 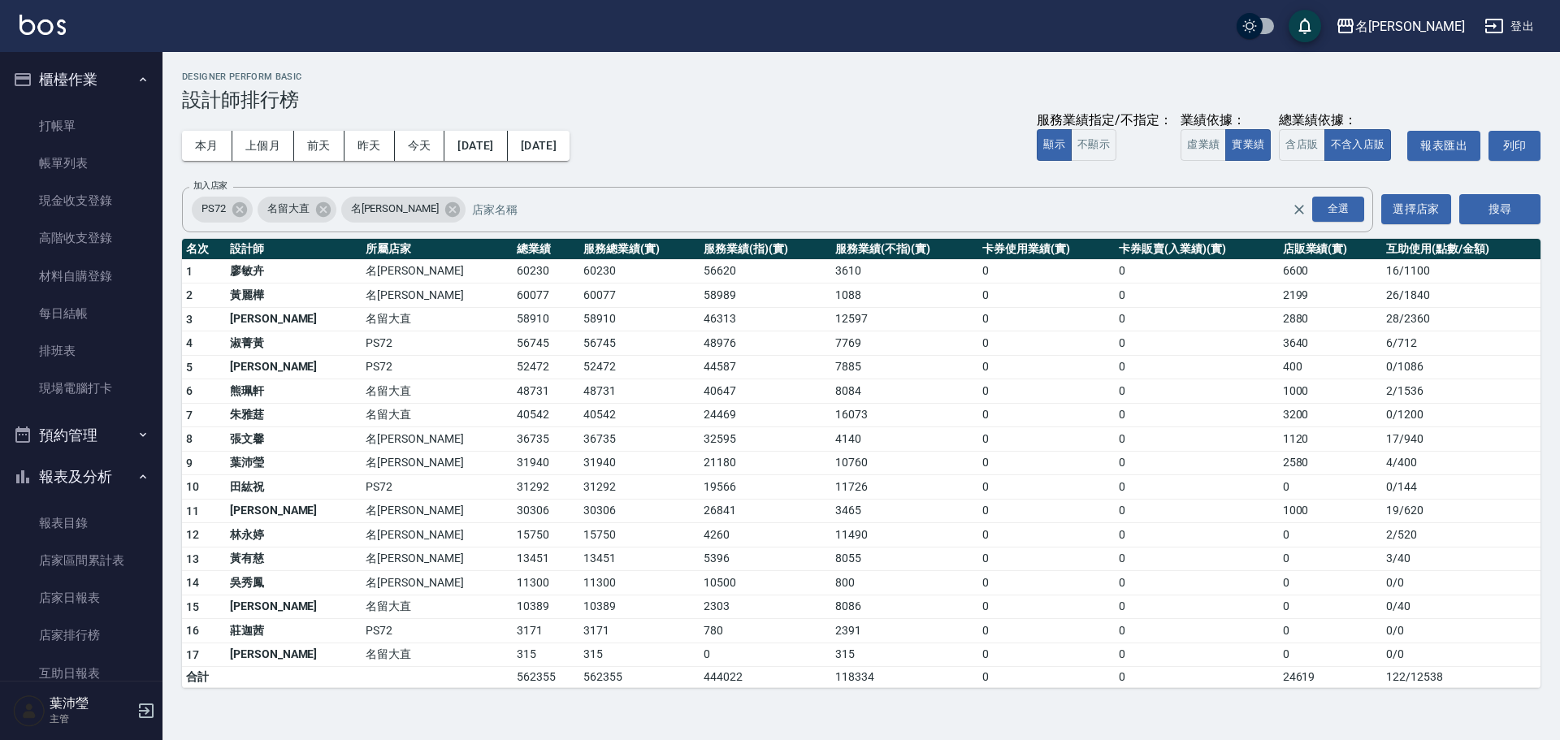 I want to click on input: 店家名稱, so click(x=894, y=209).